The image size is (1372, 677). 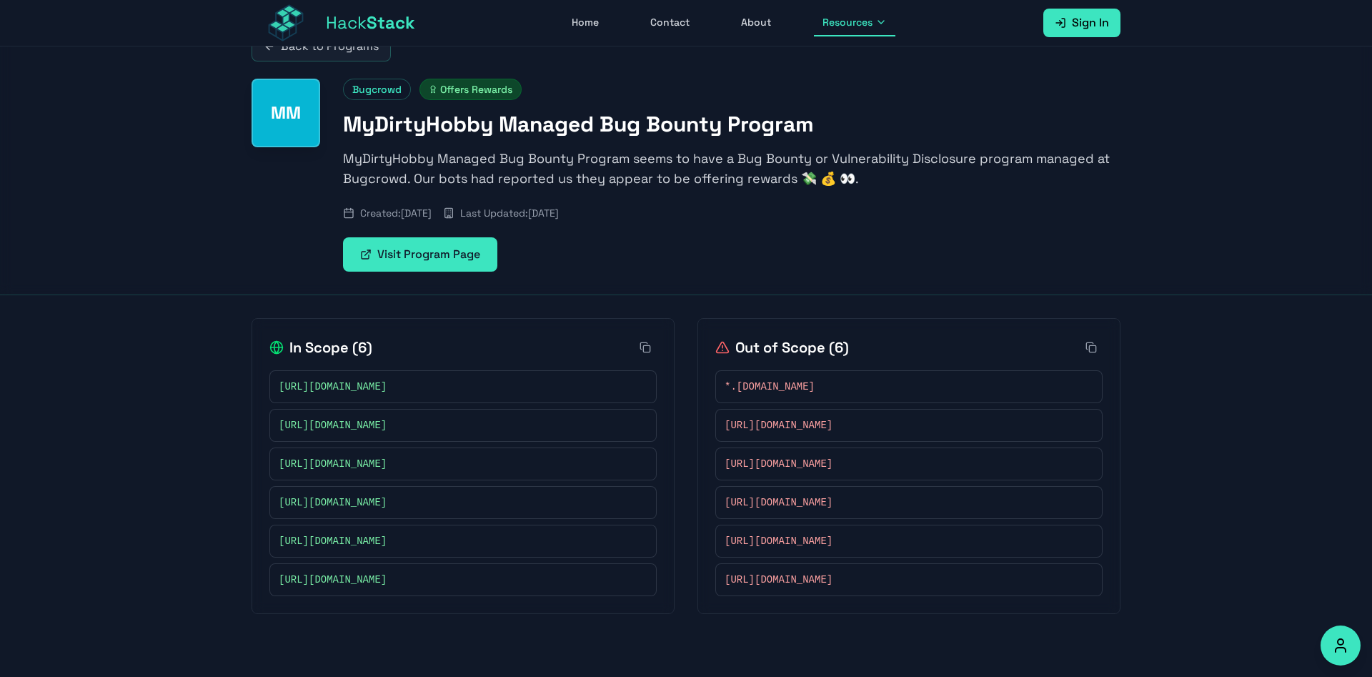 What do you see at coordinates (321, 347) in the screenshot?
I see `h2: In Scope ( 6 )` at bounding box center [321, 347].